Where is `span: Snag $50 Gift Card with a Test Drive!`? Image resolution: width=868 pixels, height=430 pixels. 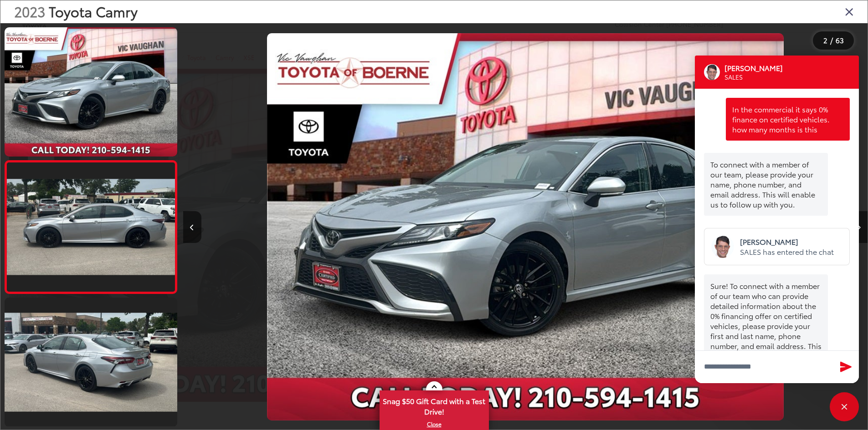
span: Snag $50 Gift Card with a Test Drive! is located at coordinates (434, 405).